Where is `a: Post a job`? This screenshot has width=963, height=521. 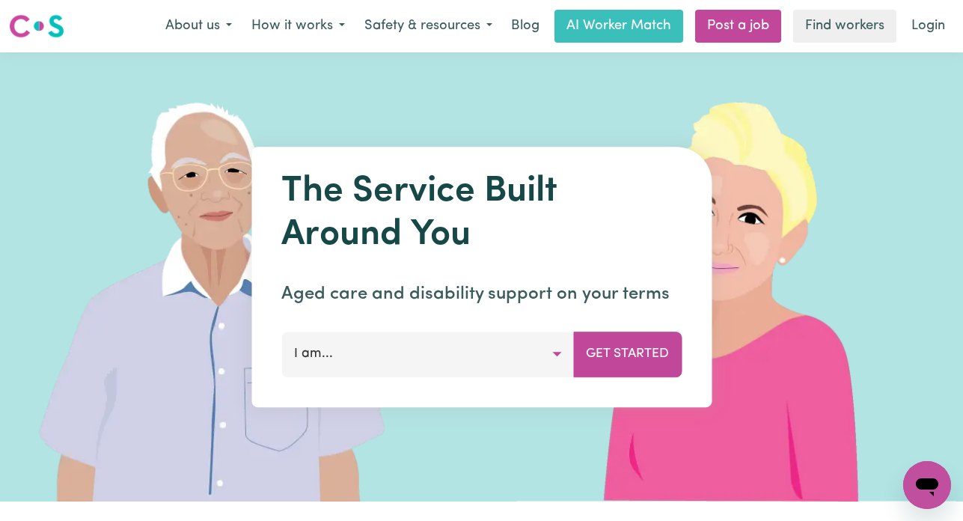
a: Post a job is located at coordinates (738, 26).